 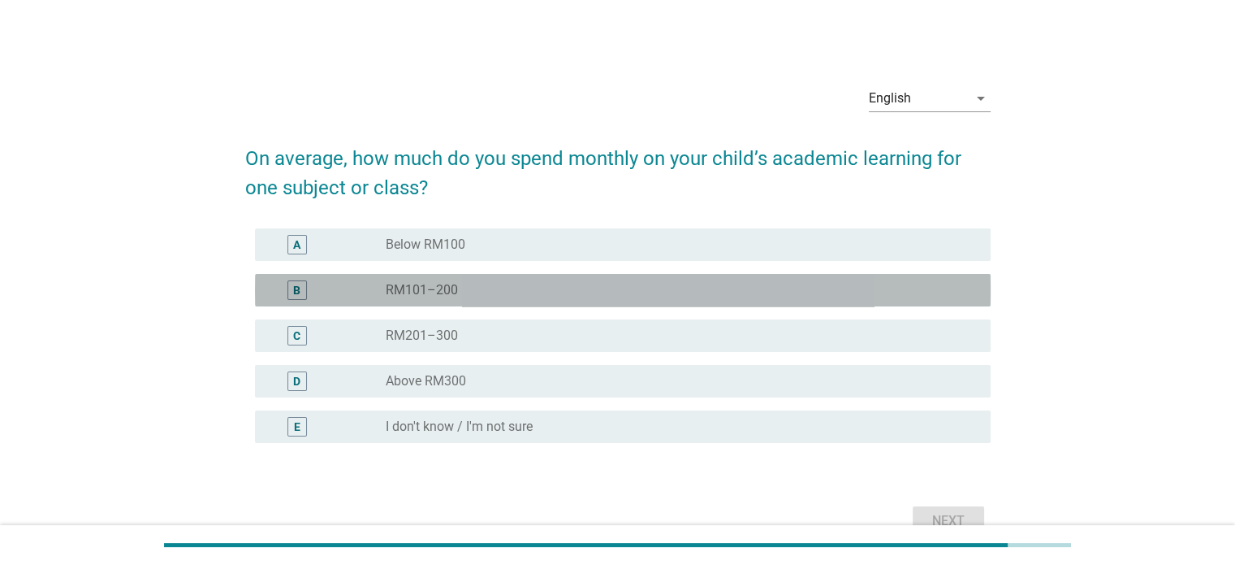 What do you see at coordinates (459, 426) in the screenshot?
I see `label: I don't know / I'm not sure` at bounding box center [459, 426].